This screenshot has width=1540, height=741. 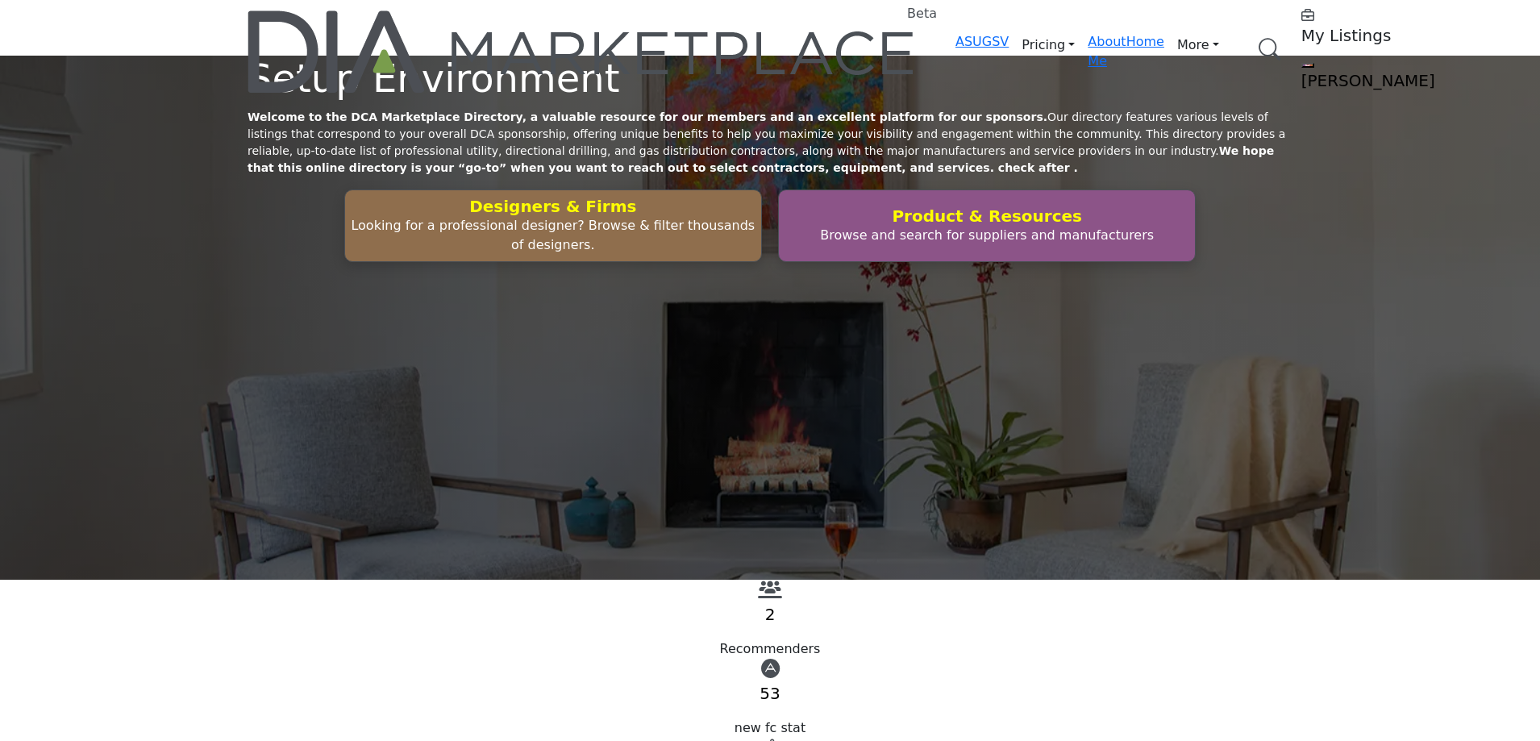 I want to click on strong: Welcome to the DCA Marketplace Directory, a valuable resource for our members and an excellent pl..., so click(x=647, y=117).